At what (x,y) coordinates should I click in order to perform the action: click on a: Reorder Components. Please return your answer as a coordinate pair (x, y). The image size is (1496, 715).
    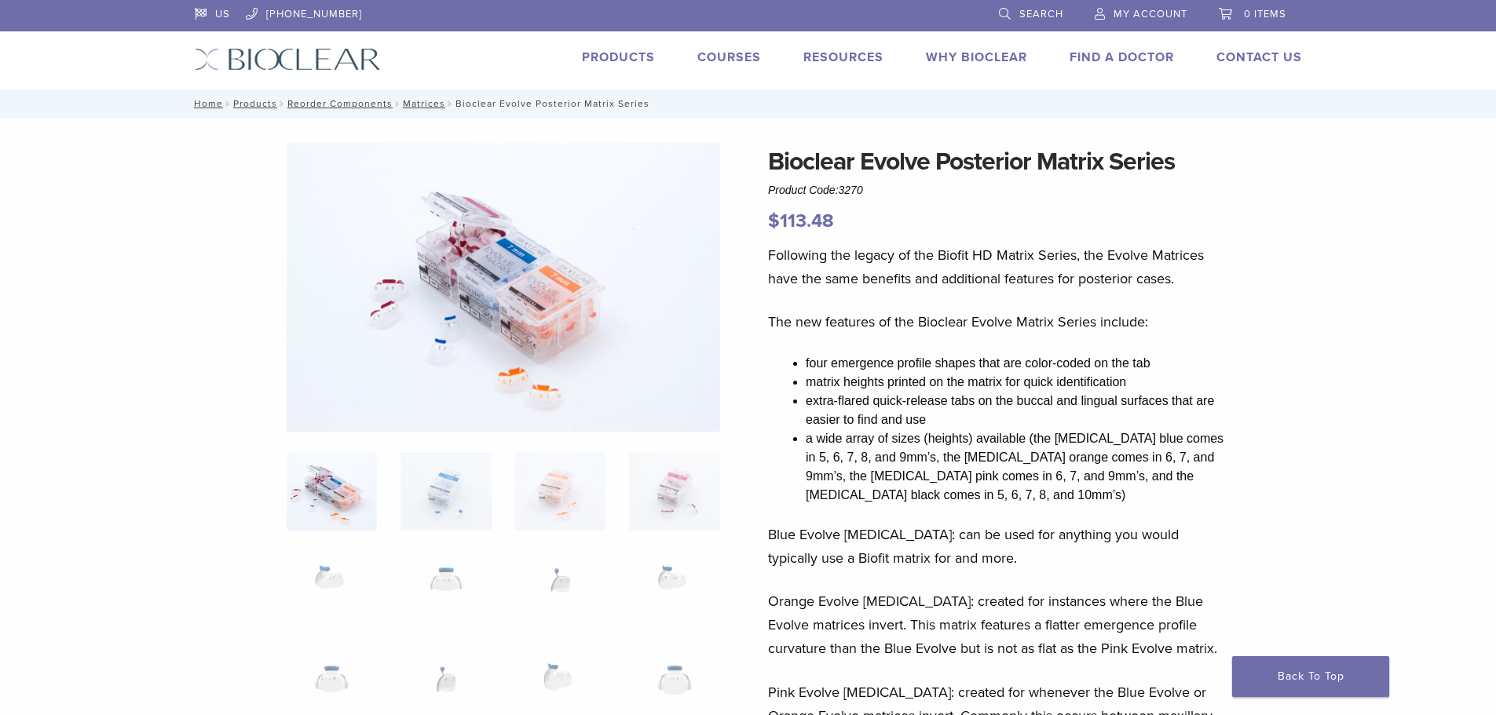
    Looking at the image, I should click on (340, 104).